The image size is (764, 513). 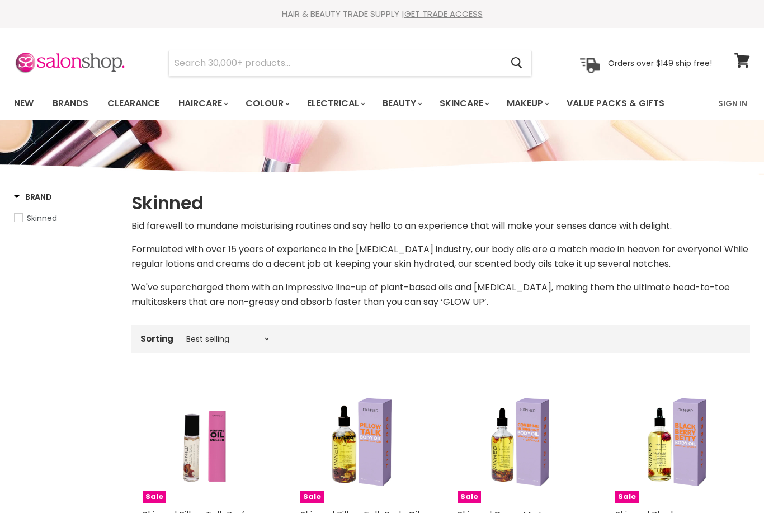 What do you see at coordinates (615, 104) in the screenshot?
I see `a: Value Packs & Gifts` at bounding box center [615, 104].